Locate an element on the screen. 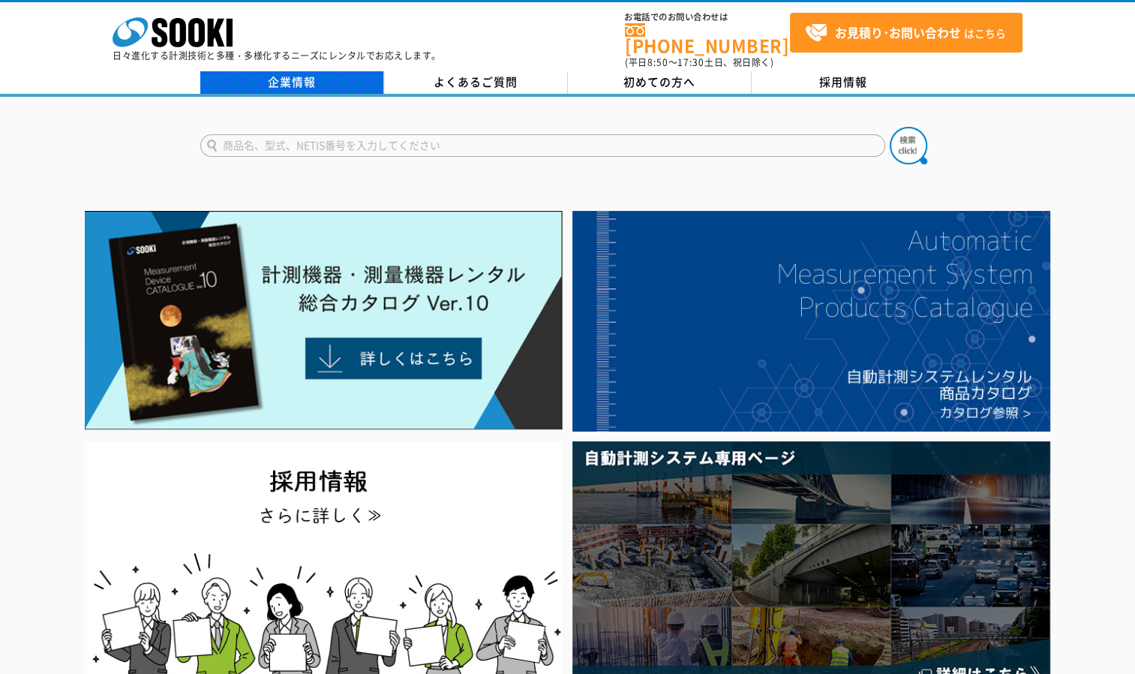  a: 初めての方へ is located at coordinates (660, 83).